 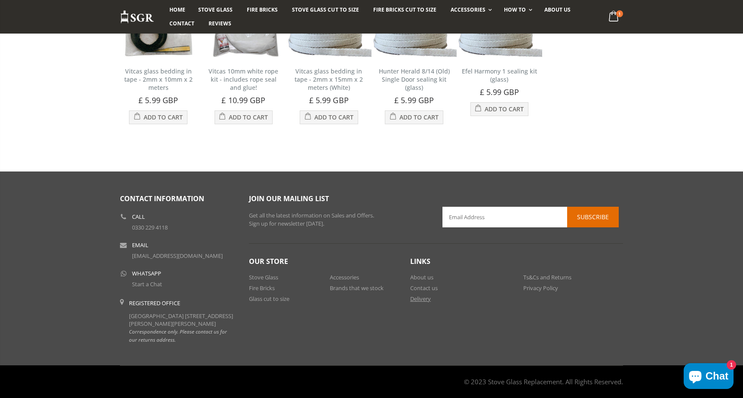 What do you see at coordinates (147, 273) in the screenshot?
I see `b: WhatsApp` at bounding box center [147, 273].